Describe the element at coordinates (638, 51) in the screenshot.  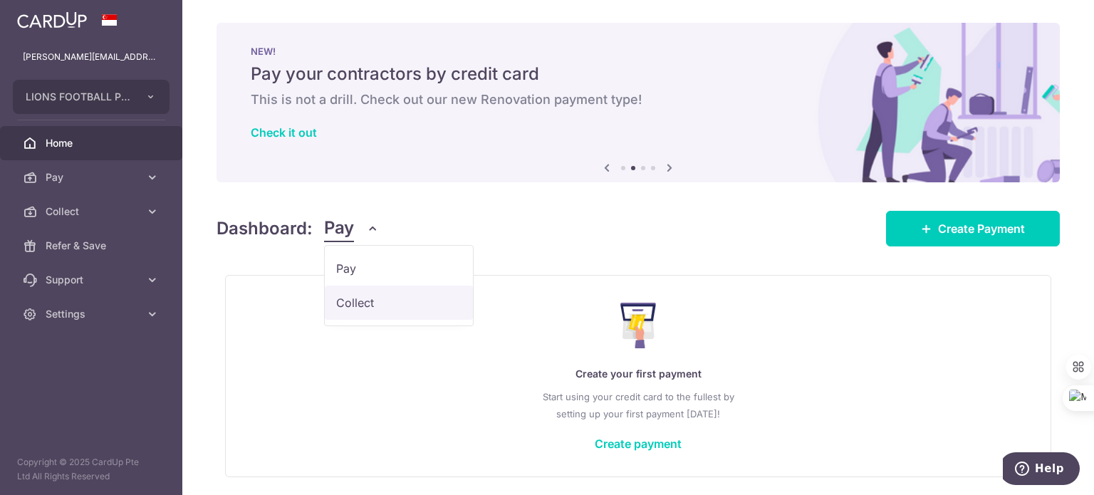
I see `p: NEW!` at that location.